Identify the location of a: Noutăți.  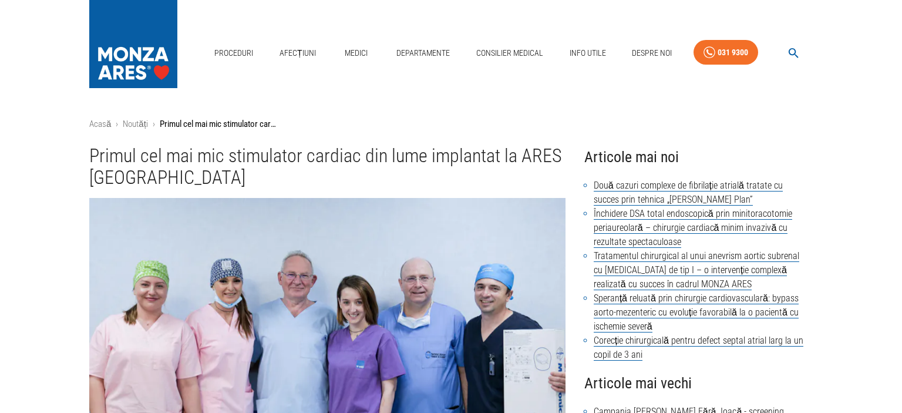
(135, 124).